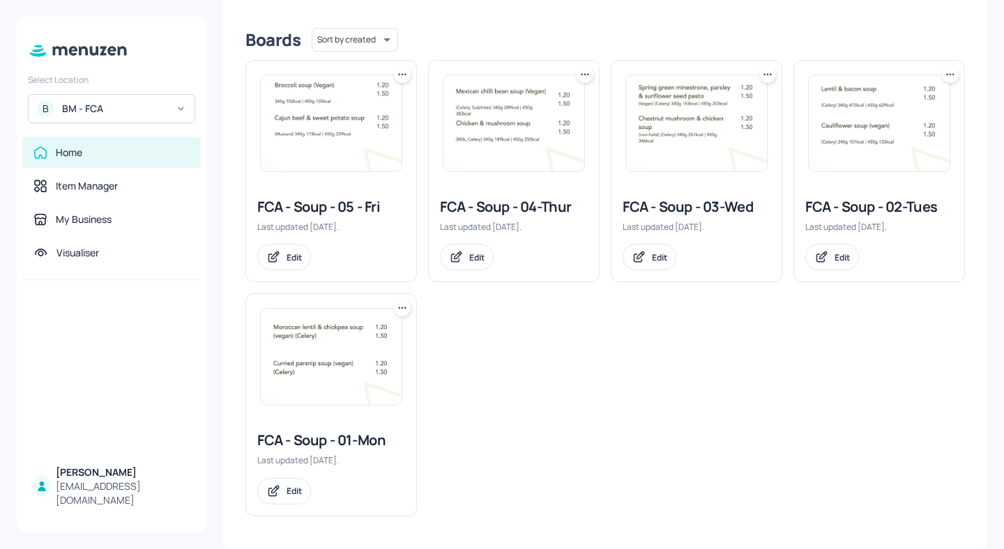 This screenshot has width=1004, height=549. What do you see at coordinates (696, 207) in the screenshot?
I see `div: FCA - Soup - 03-Wed` at bounding box center [696, 207].